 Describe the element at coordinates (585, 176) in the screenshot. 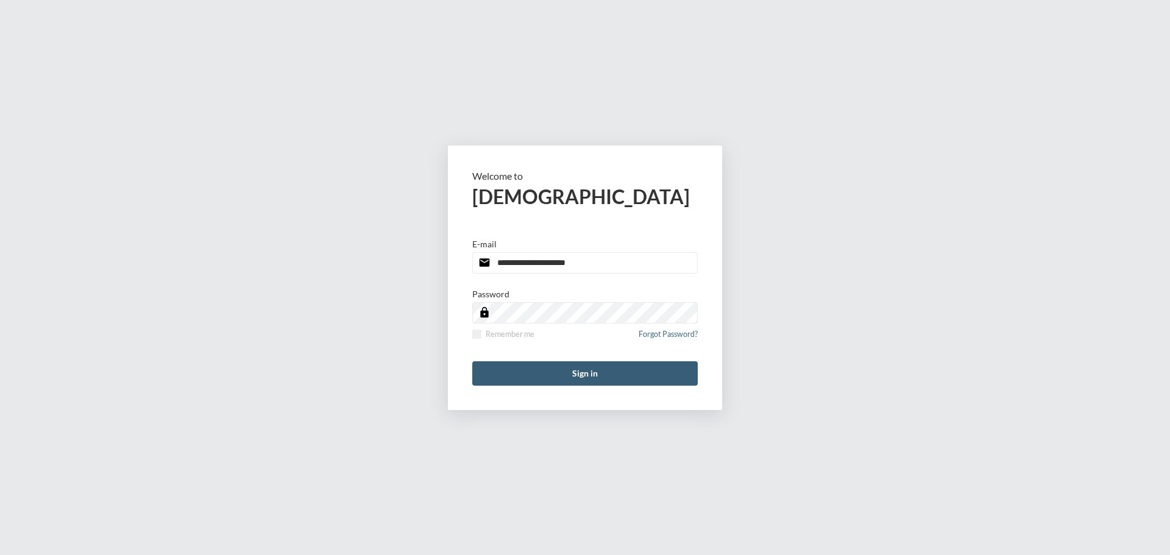

I see `p: Welcome to` at that location.